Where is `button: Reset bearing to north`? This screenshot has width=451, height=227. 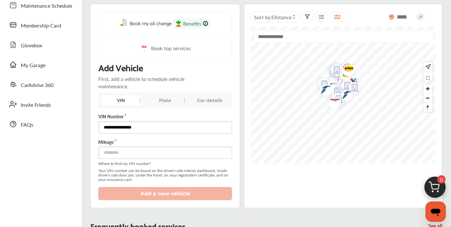
button: Reset bearing to north is located at coordinates (427, 107).